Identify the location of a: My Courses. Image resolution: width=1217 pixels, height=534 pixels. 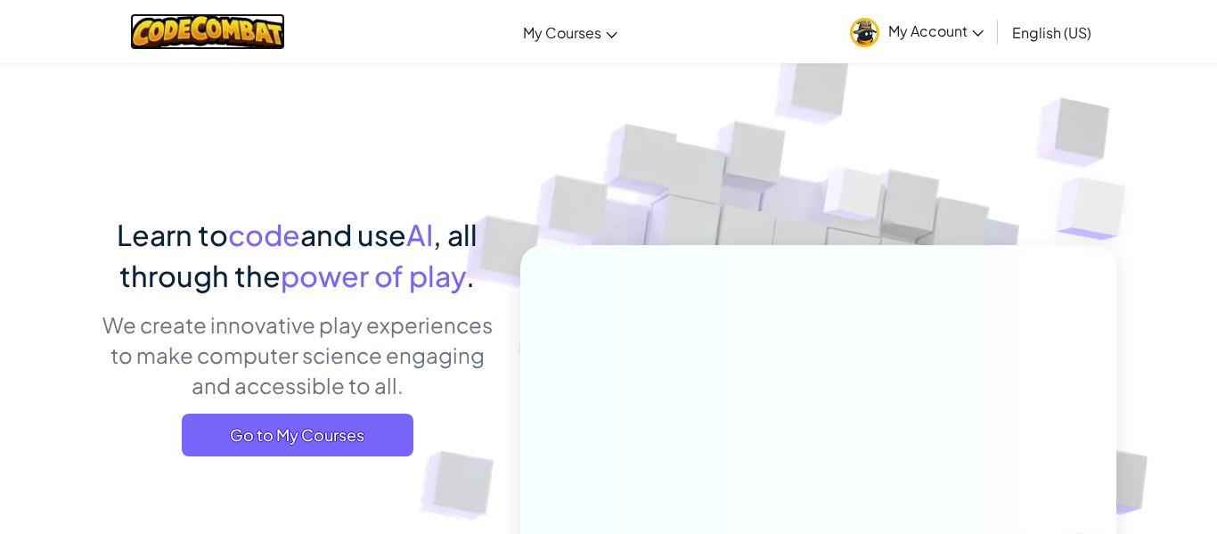
(570, 32).